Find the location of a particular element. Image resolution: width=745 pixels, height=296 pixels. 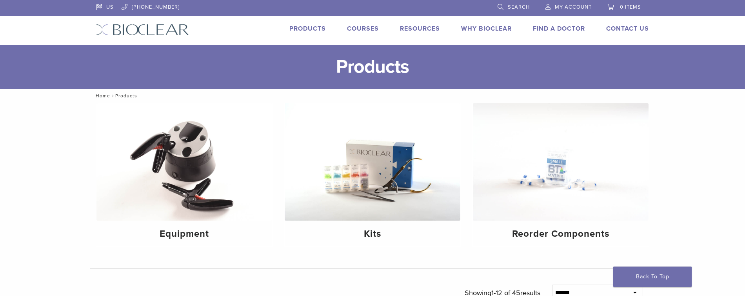

h4: Kits is located at coordinates (373, 234).